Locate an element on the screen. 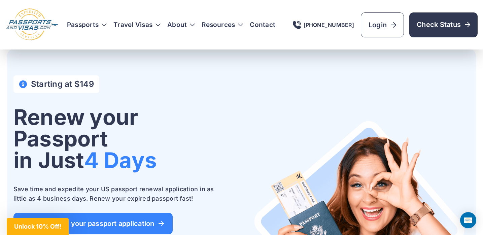 The width and height of the screenshot is (483, 235). span: Login is located at coordinates (383, 25).